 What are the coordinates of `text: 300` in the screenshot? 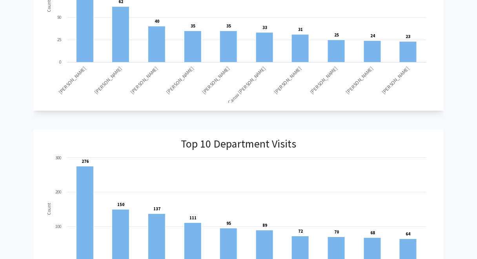 It's located at (58, 158).